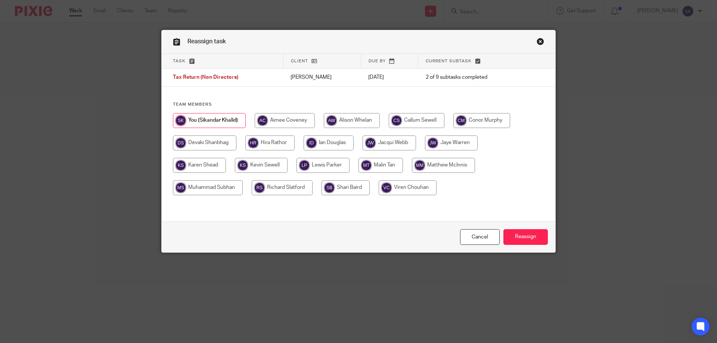 The width and height of the screenshot is (717, 343). What do you see at coordinates (207, 41) in the screenshot?
I see `span: Reassign task` at bounding box center [207, 41].